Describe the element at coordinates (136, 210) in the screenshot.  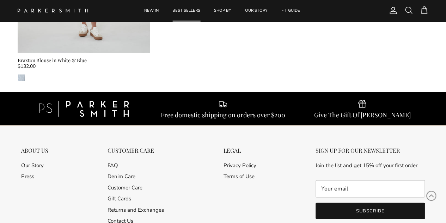
I see `a: Returns and Exchanges` at that location.